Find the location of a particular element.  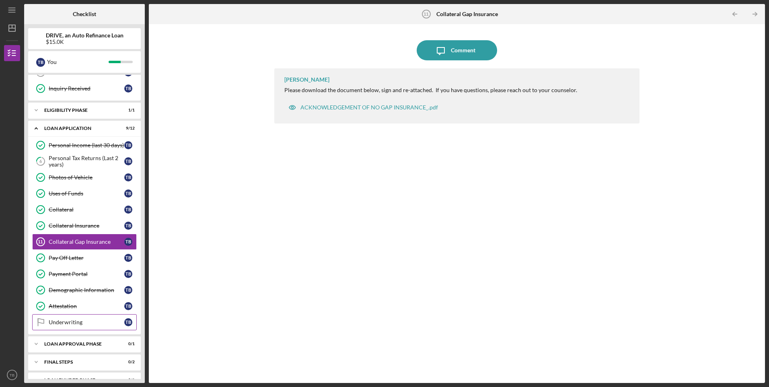

b: DRIVE, an Auto Refinance Loan is located at coordinates (84, 35).